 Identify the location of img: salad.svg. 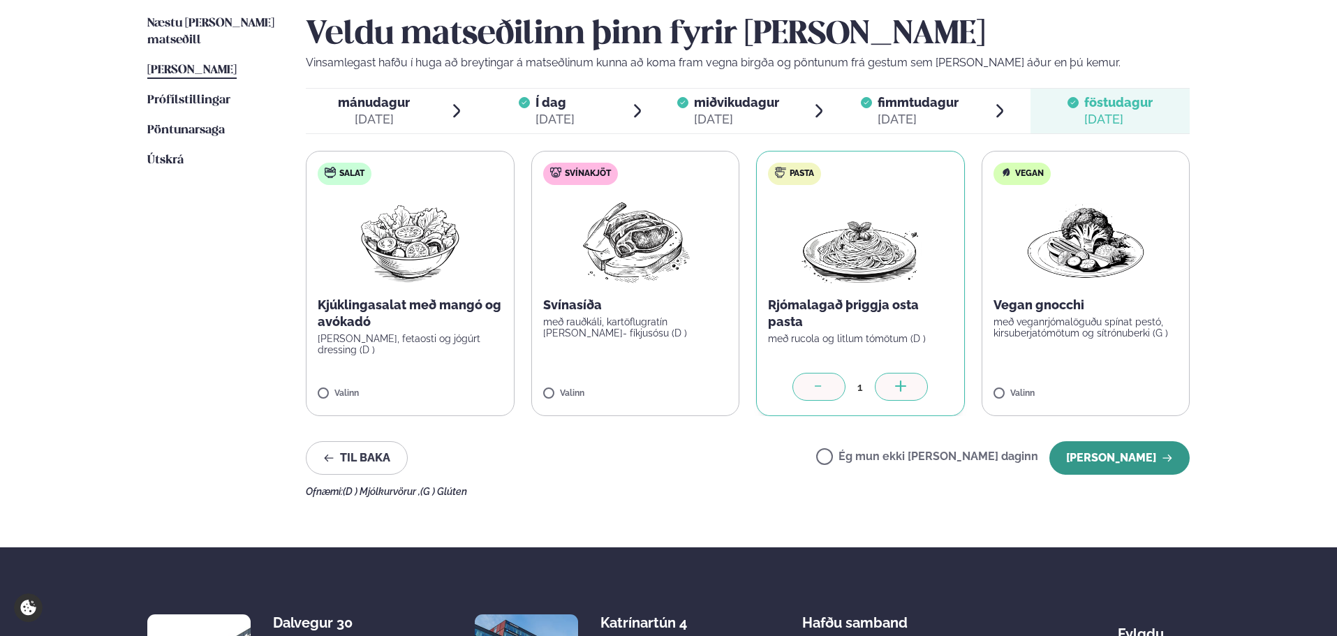
(330, 172).